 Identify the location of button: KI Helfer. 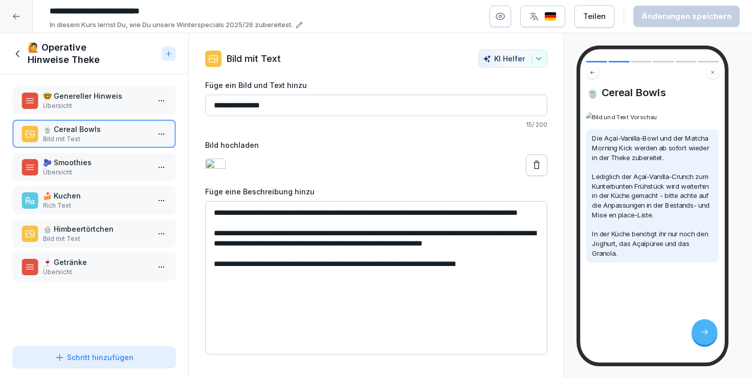
(513, 58).